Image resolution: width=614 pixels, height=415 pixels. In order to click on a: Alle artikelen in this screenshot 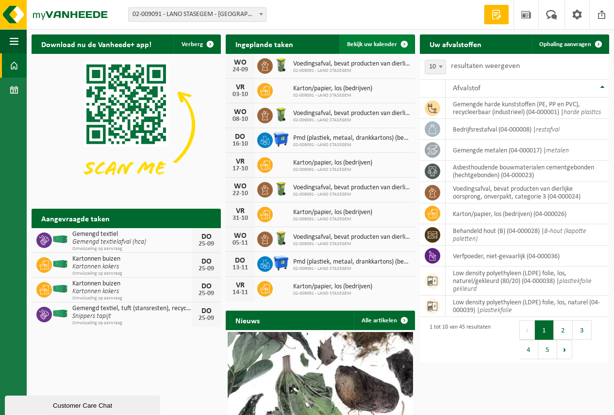, I will do `click(384, 320)`.